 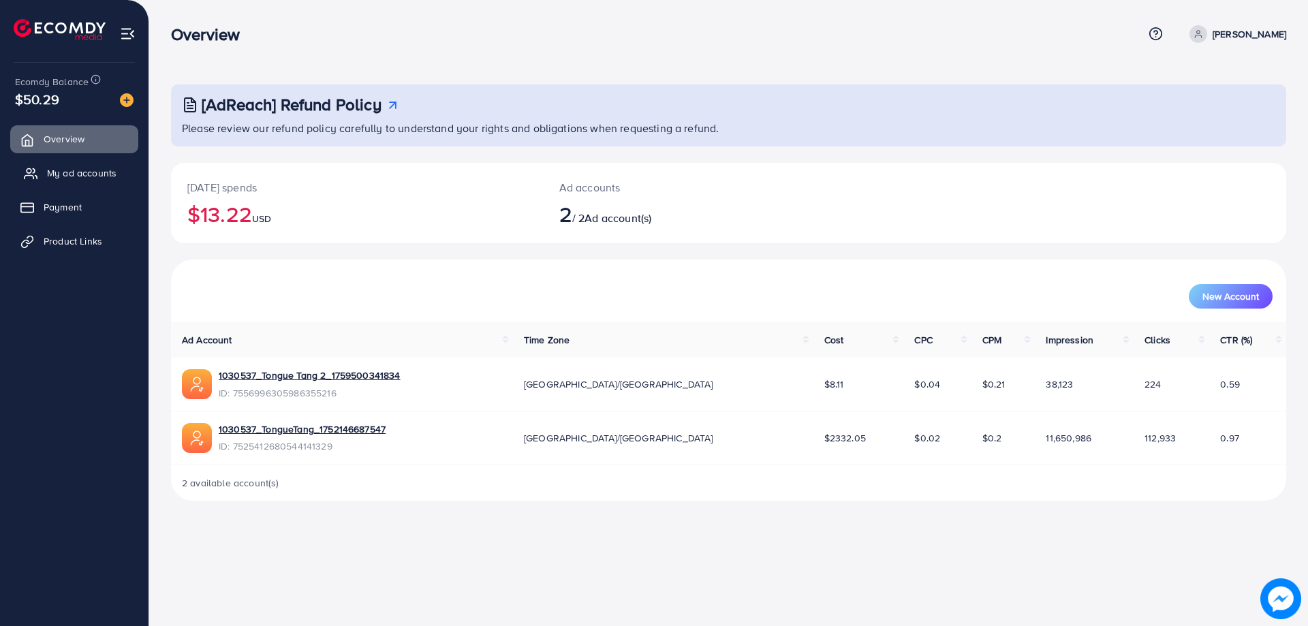 What do you see at coordinates (291, 104) in the screenshot?
I see `h3: [AdReach] Refund Policy` at bounding box center [291, 104].